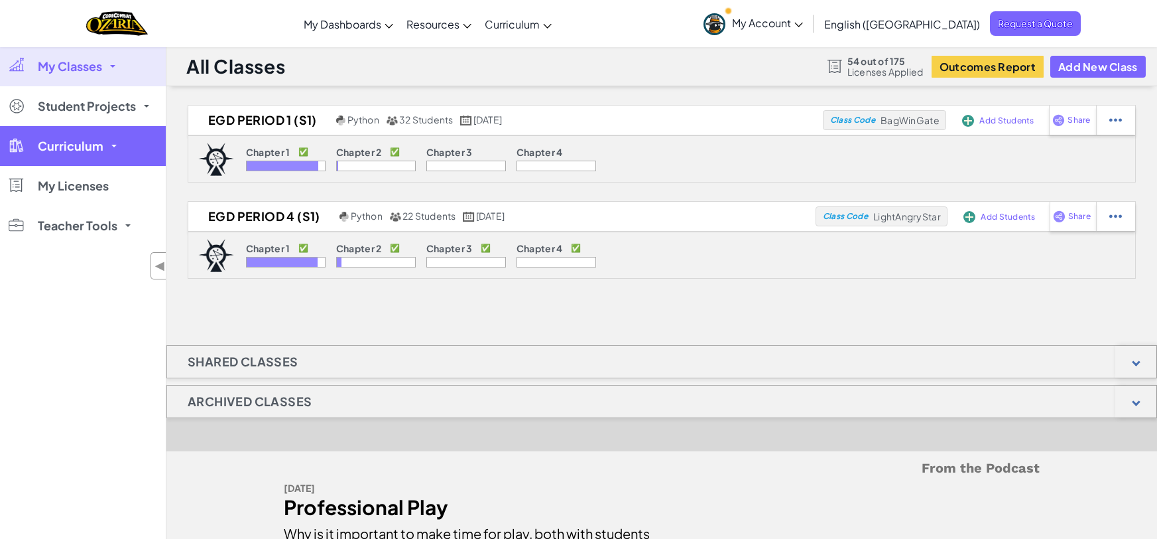 The width and height of the screenshot is (1157, 539). Describe the element at coordinates (753, 23) in the screenshot. I see `a: My Account` at that location.